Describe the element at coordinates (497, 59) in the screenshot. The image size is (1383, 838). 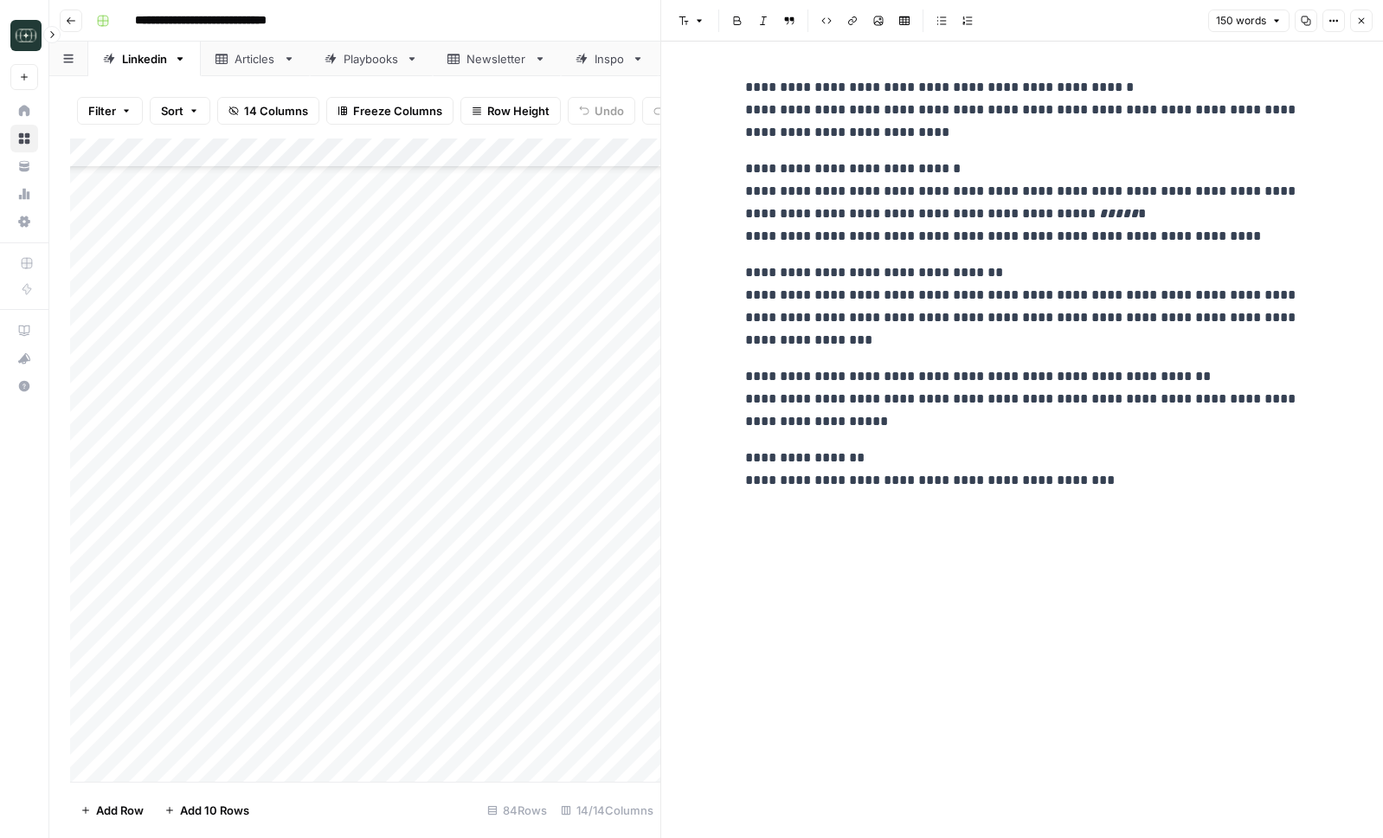
I see `a: Newsletter` at that location.